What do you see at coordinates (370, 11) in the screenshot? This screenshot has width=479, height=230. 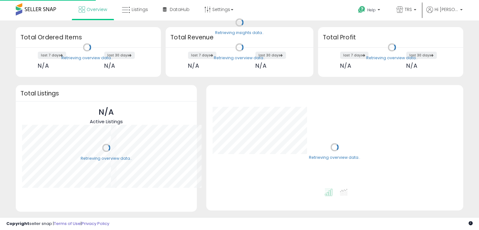 I see `a: Help` at bounding box center [370, 11].